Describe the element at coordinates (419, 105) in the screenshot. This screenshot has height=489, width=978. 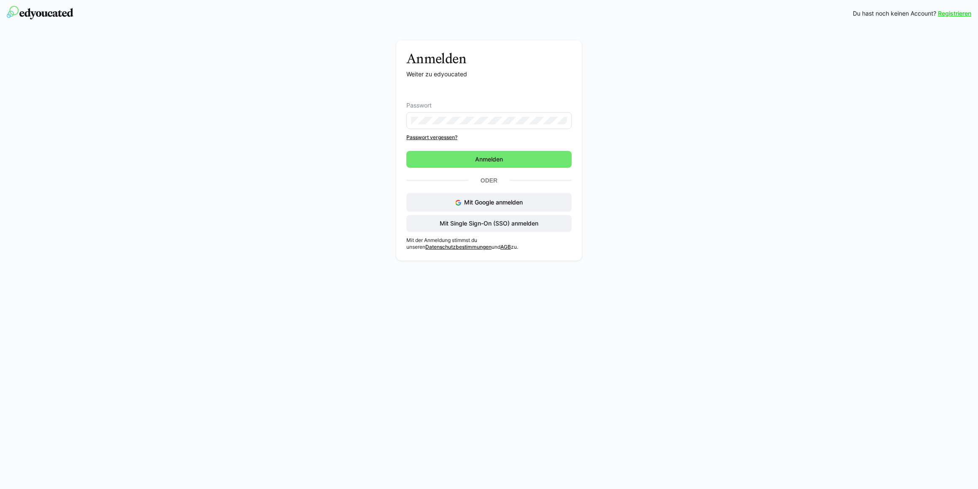
I see `span: Passwort` at that location.